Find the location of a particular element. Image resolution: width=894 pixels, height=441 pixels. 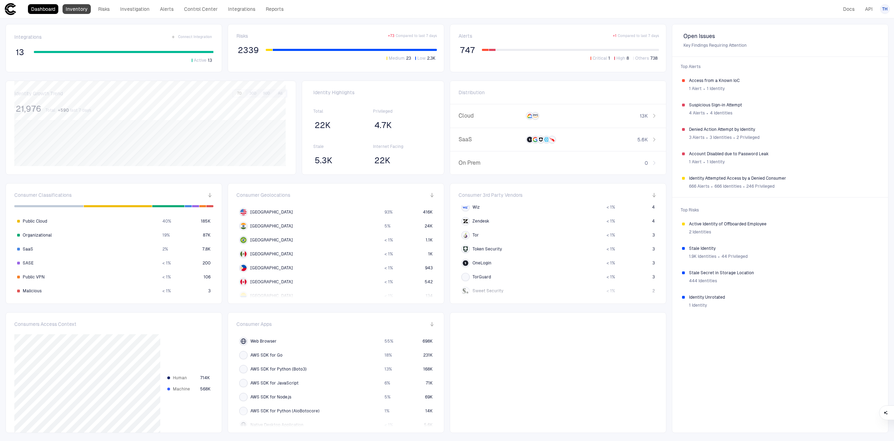

button: Critical1 is located at coordinates (600, 58).